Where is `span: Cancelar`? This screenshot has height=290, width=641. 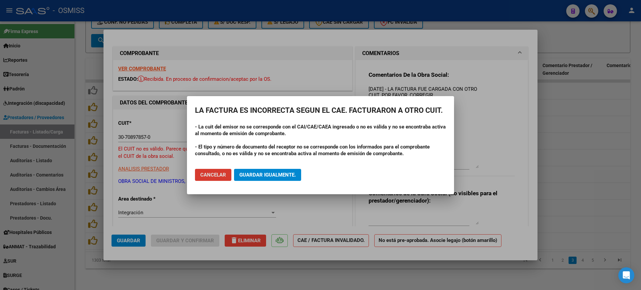 span: Cancelar is located at coordinates (213, 175).